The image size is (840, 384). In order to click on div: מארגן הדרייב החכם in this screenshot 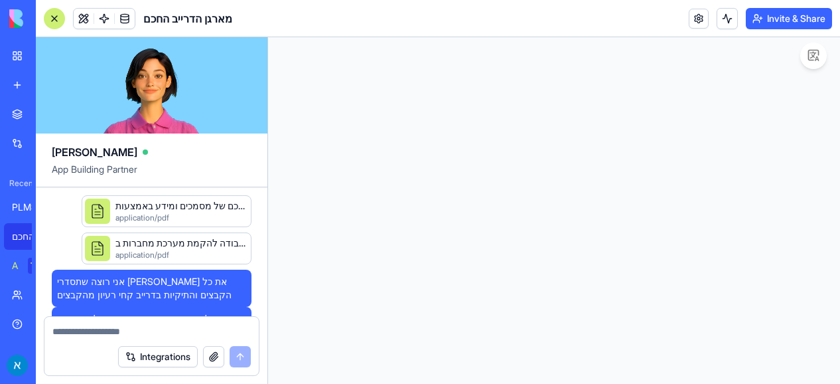, I will do `click(31, 236)`.